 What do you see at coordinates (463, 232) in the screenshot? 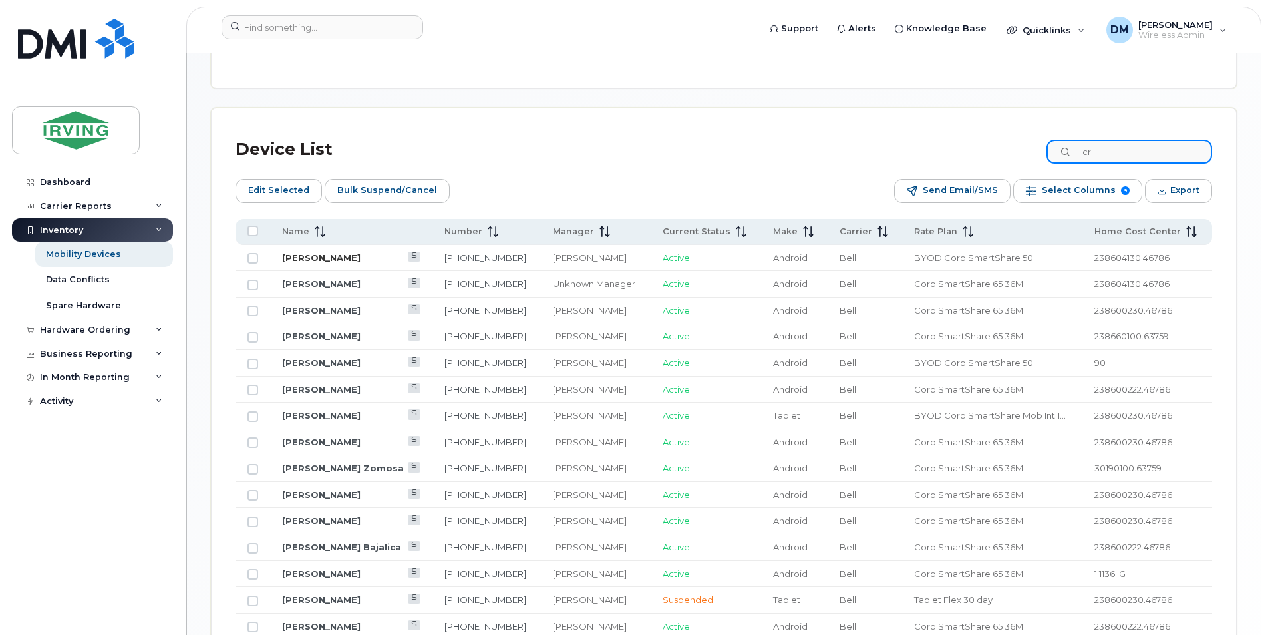
I see `span: Number` at bounding box center [463, 232].